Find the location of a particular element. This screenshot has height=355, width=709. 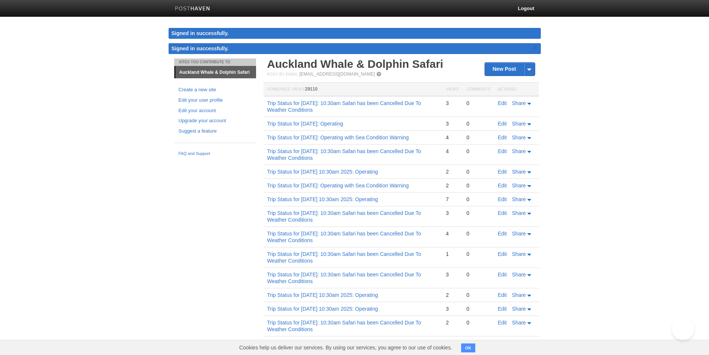

img: Posthaven-bar is located at coordinates (192, 9).